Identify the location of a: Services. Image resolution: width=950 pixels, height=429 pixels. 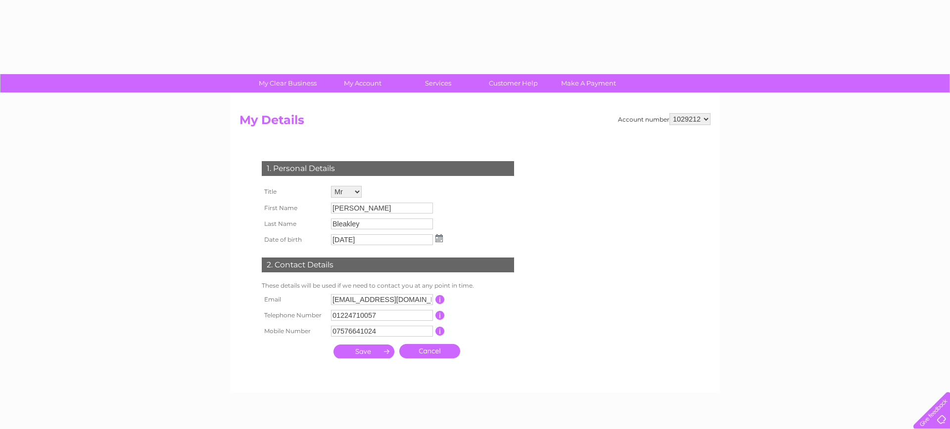
(438, 83).